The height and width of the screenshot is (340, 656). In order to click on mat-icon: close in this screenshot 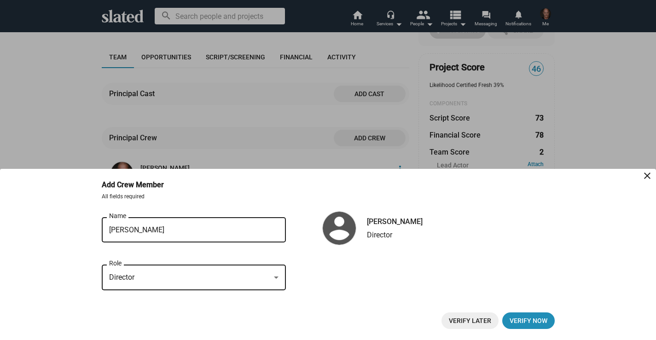, I will do `click(647, 176)`.